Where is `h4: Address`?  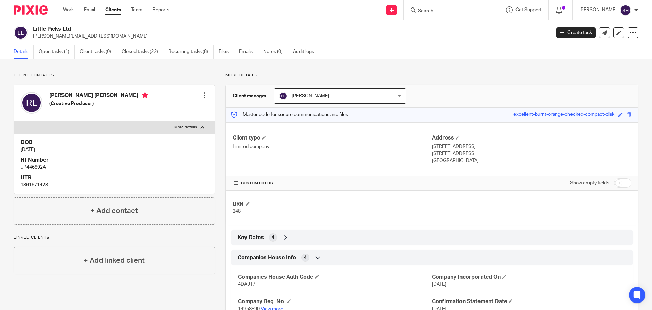 h4: Address is located at coordinates (532, 138).